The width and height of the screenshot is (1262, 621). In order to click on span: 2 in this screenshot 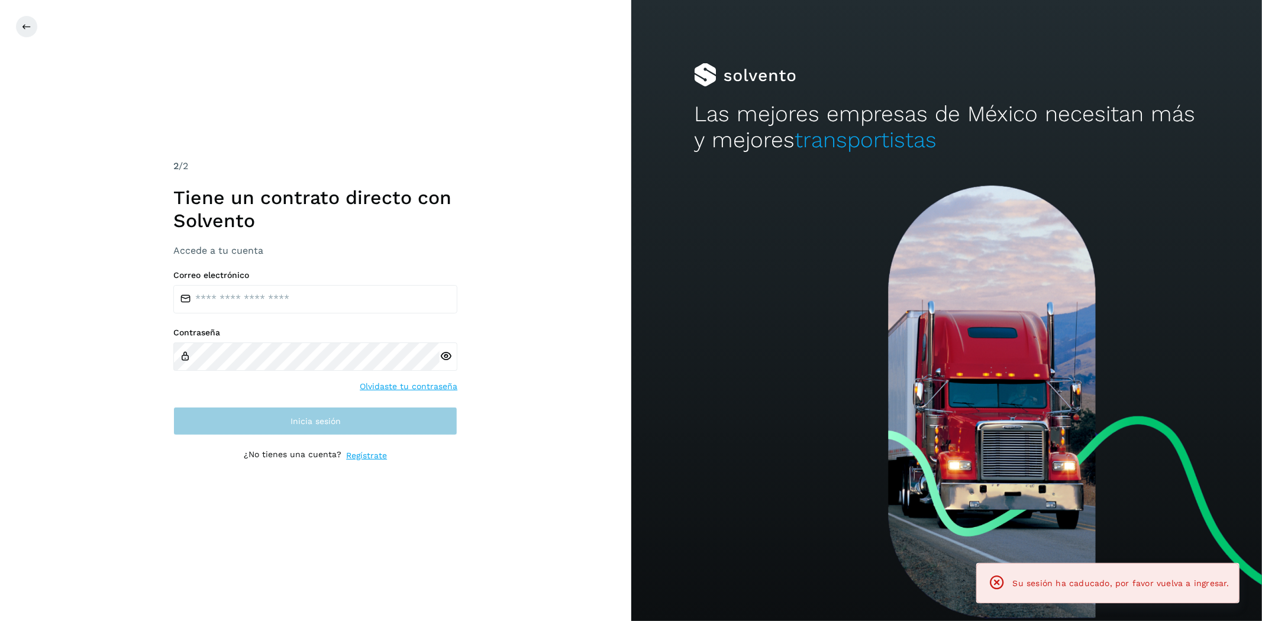, I will do `click(176, 166)`.